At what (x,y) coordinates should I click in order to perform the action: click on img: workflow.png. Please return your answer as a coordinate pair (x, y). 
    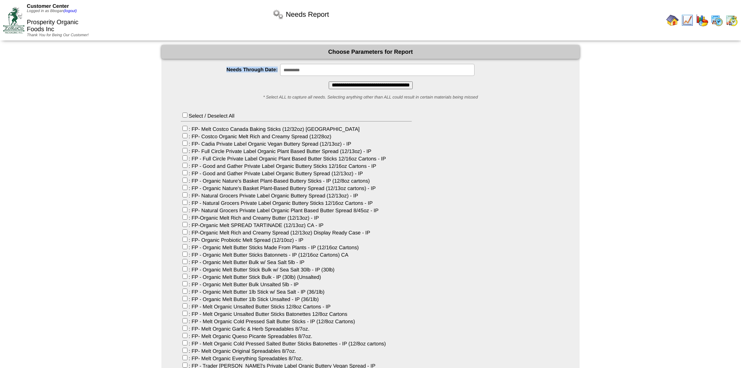
    Looking at the image, I should click on (278, 14).